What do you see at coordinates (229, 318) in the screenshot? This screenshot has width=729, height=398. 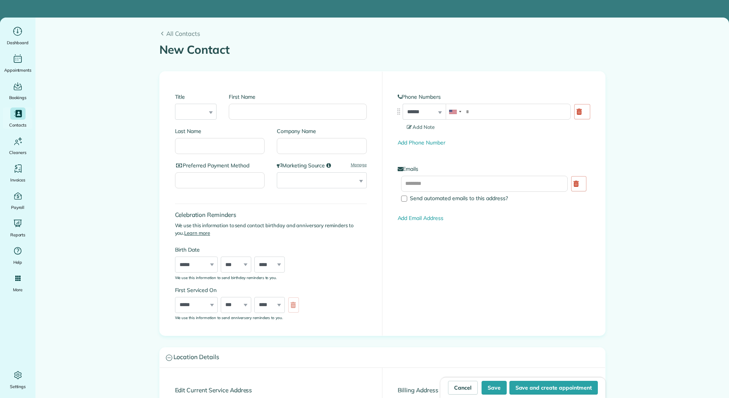 I see `sub: We use this information to send anniversary reminders to you.` at bounding box center [229, 318].